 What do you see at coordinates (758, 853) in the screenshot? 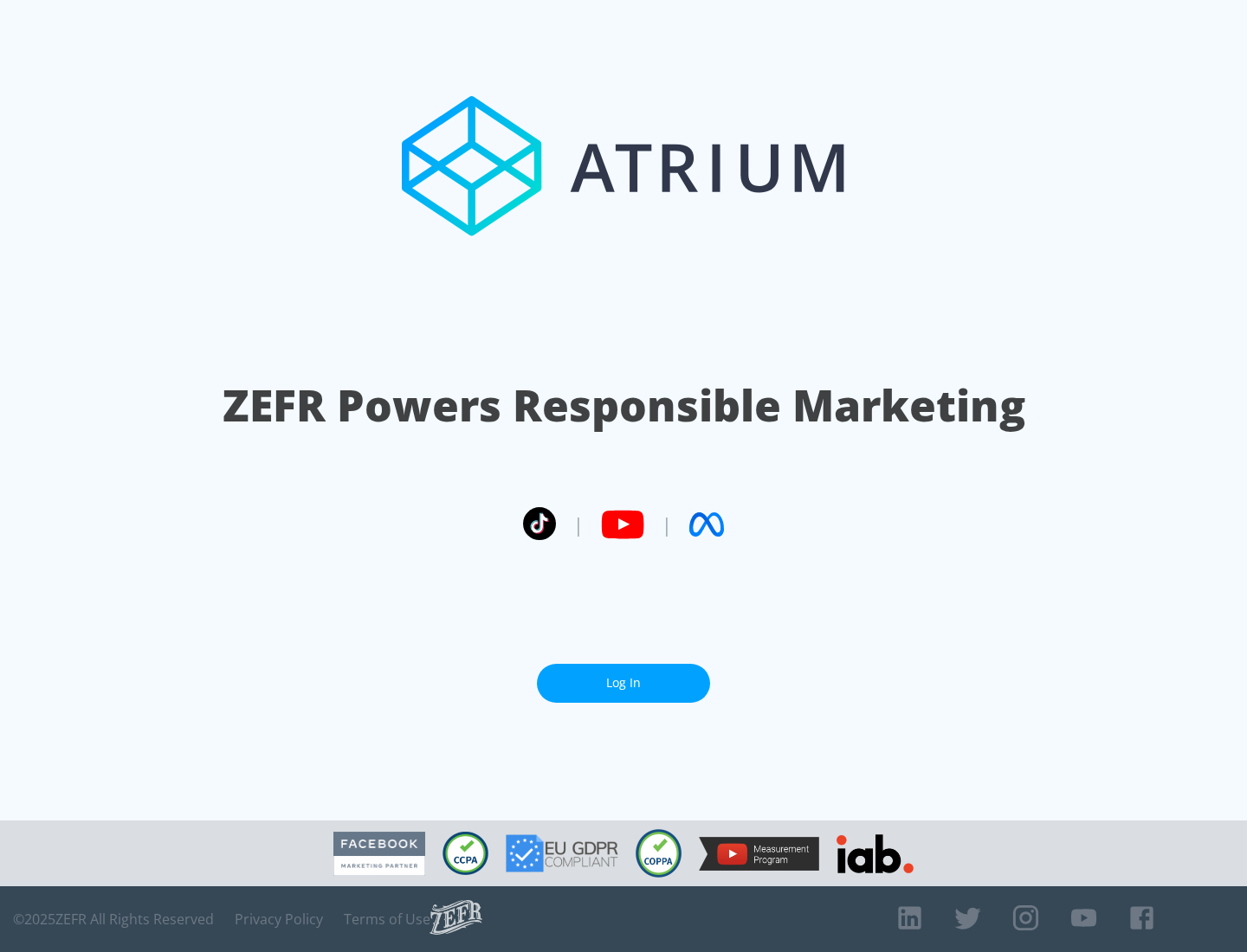
I see `img: YouTube Measurement Program` at bounding box center [758, 853].